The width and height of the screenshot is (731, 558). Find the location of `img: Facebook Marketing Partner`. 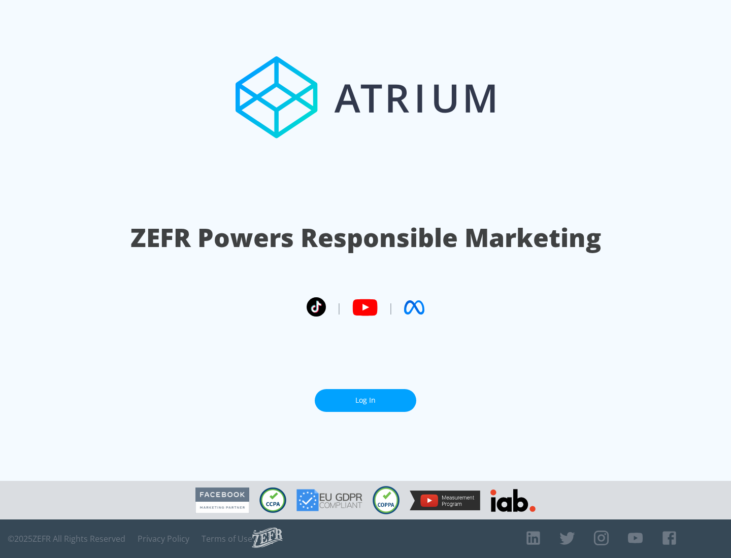

img: Facebook Marketing Partner is located at coordinates (222, 500).